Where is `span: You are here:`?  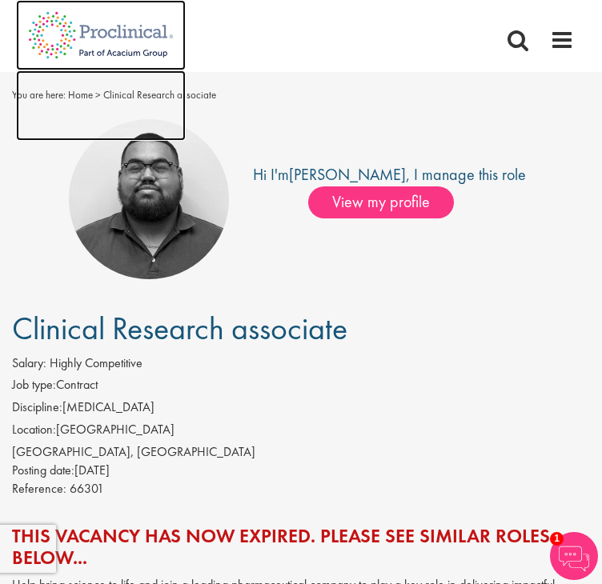
span: You are here: is located at coordinates (38, 94).